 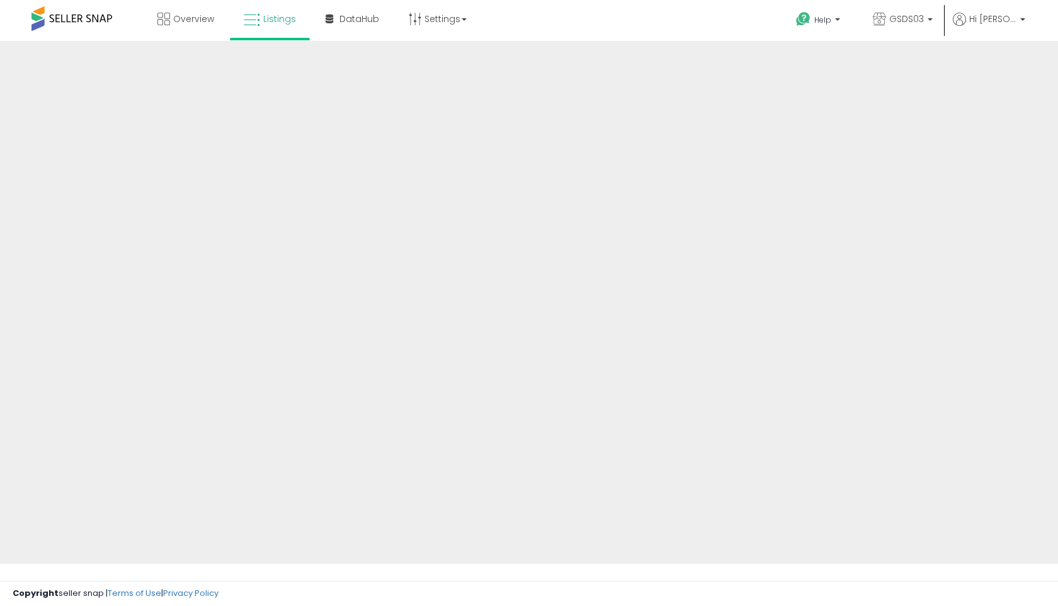 I want to click on i: Get Help, so click(x=803, y=19).